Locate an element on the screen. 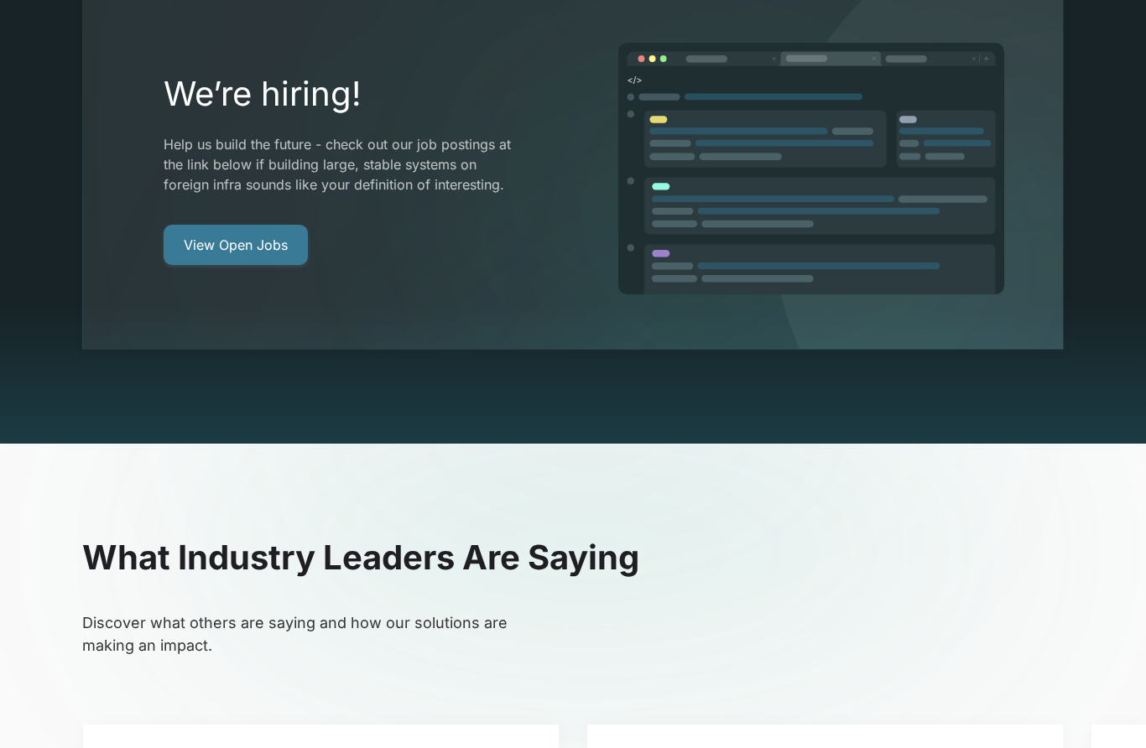  h2: What Industry Leaders Are Saying is located at coordinates (573, 558).